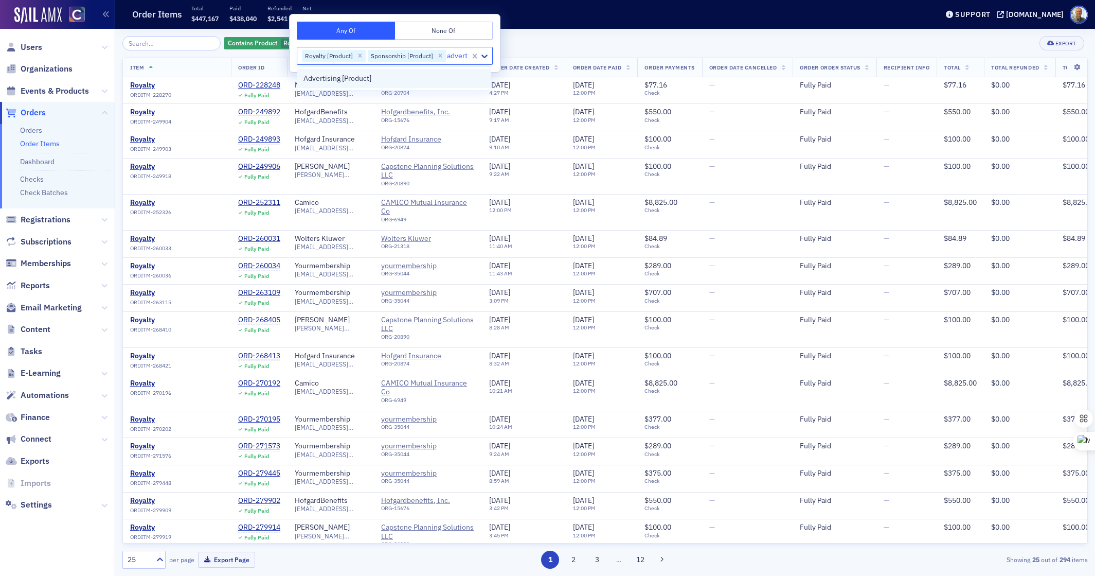 The width and height of the screenshot is (1095, 576). Describe the element at coordinates (29, 505) in the screenshot. I see `a: Settings` at that location.